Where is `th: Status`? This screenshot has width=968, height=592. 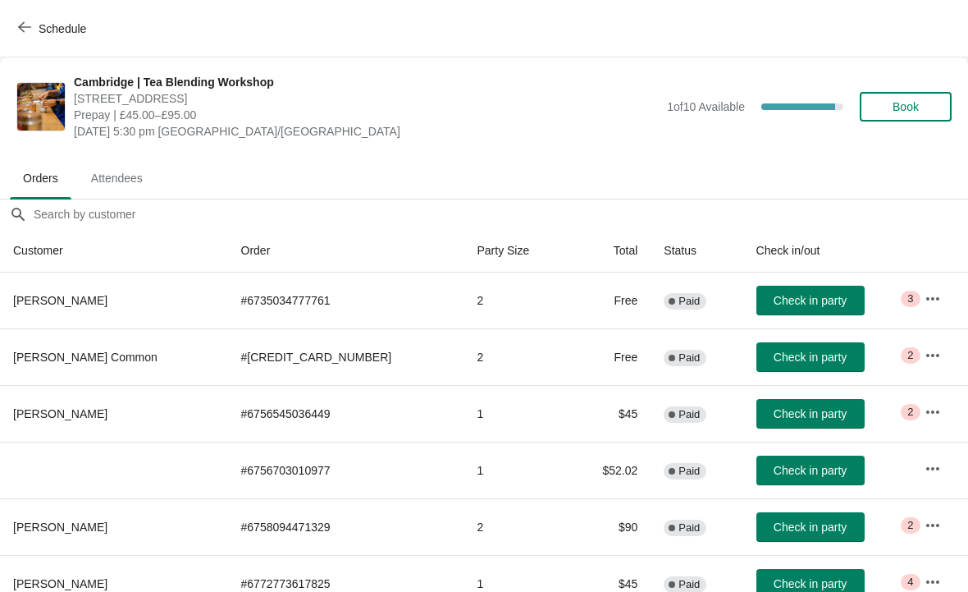
th: Status is located at coordinates (697, 250).